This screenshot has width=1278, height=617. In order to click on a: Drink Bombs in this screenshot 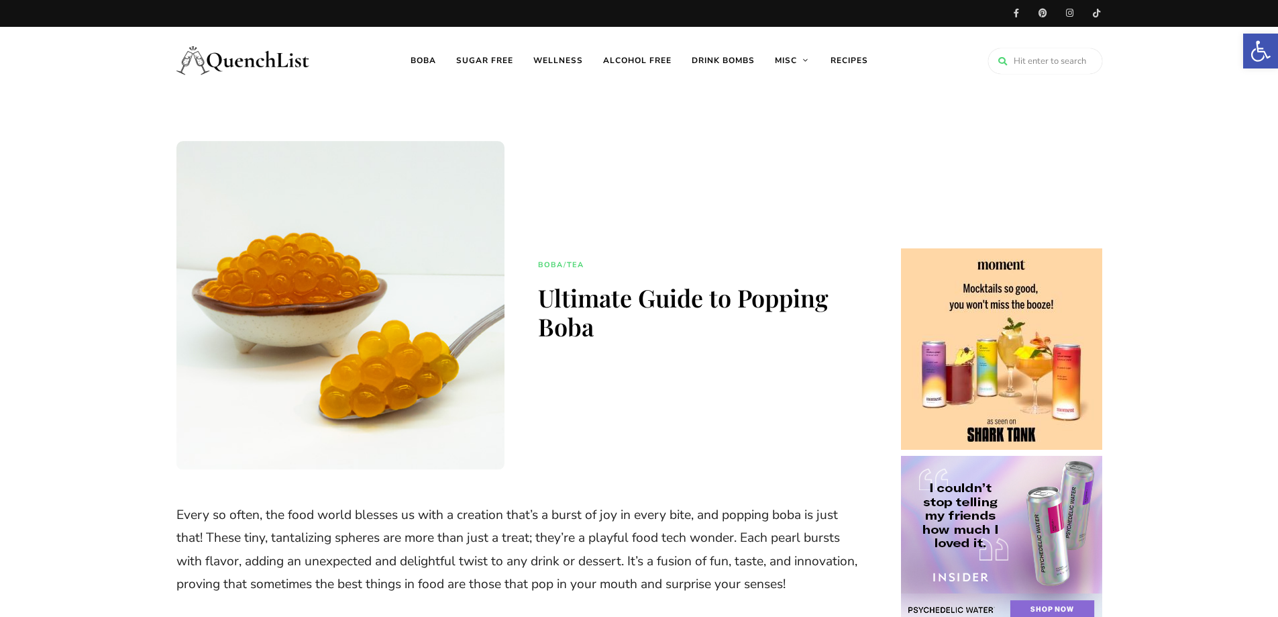, I will do `click(723, 60)`.